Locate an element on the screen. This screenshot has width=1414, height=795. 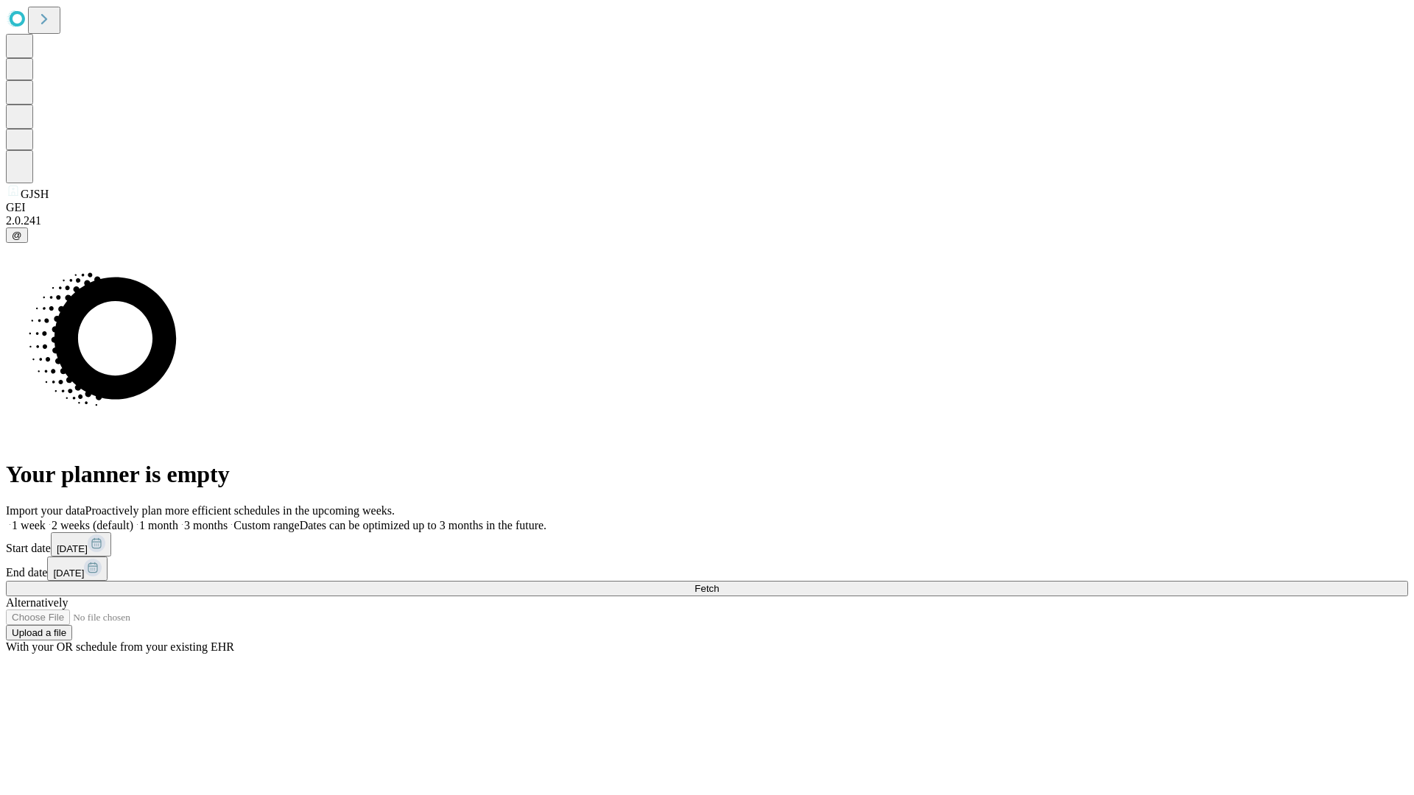
span: Import your data is located at coordinates (46, 510).